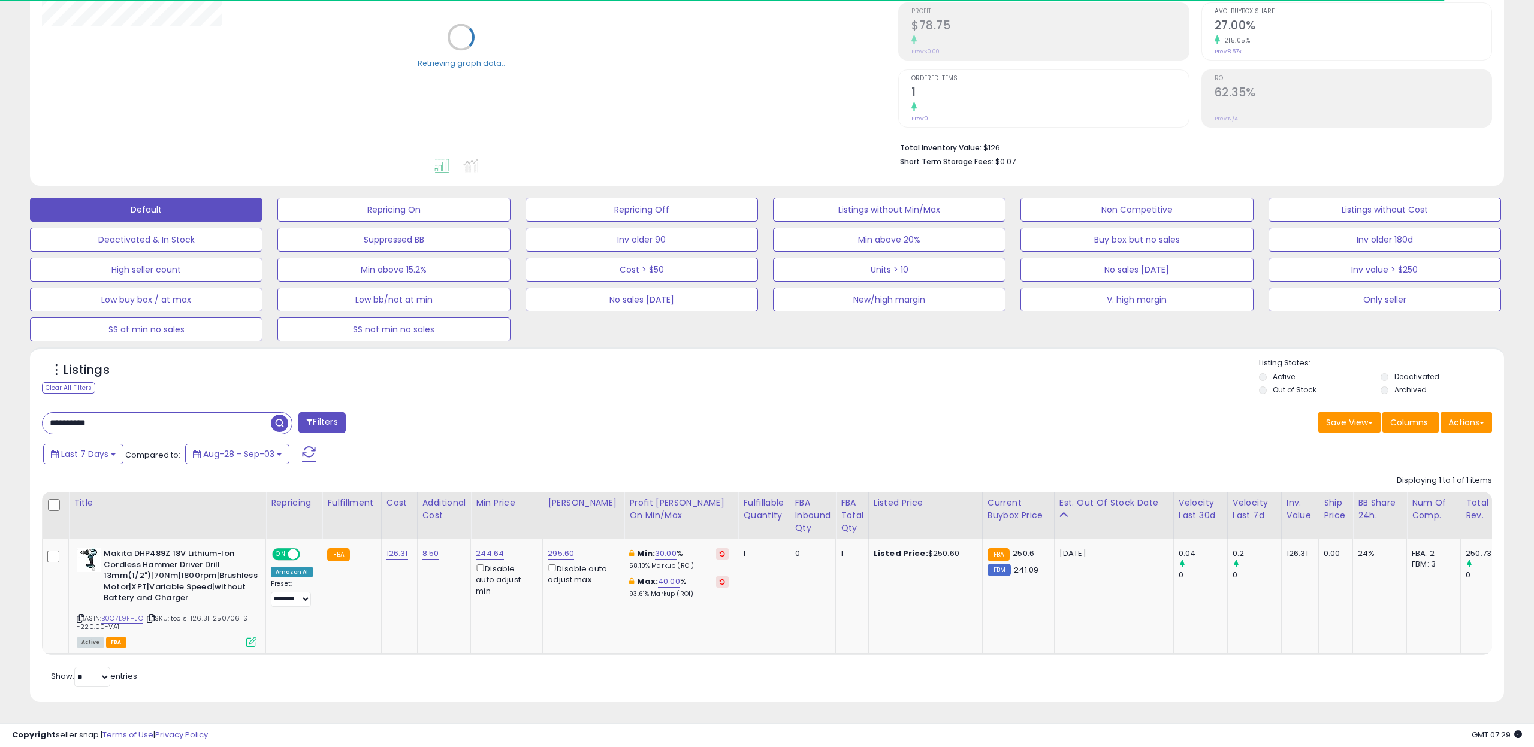 The image size is (1534, 747). Describe the element at coordinates (890, 210) in the screenshot. I see `button: Listings without Min/Max` at that location.